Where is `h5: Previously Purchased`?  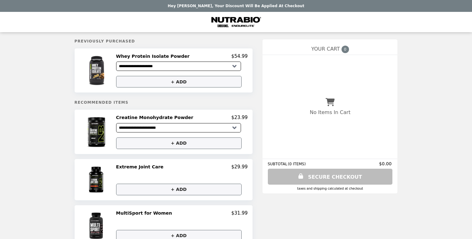 h5: Previously Purchased is located at coordinates (164, 41).